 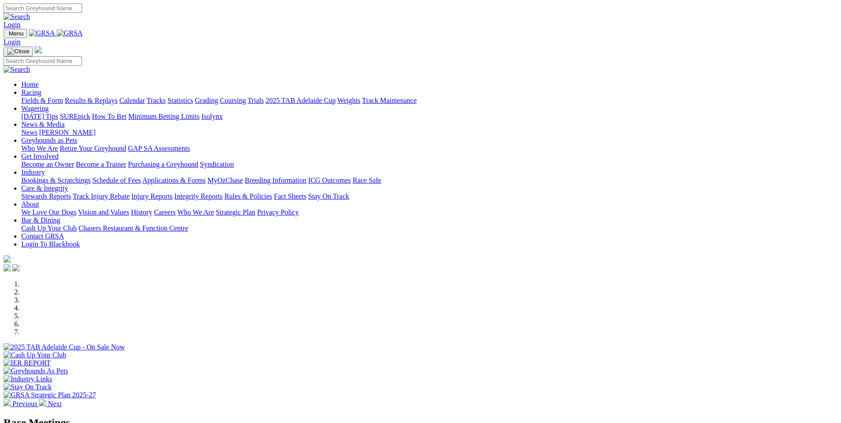 I want to click on img: Close, so click(x=18, y=51).